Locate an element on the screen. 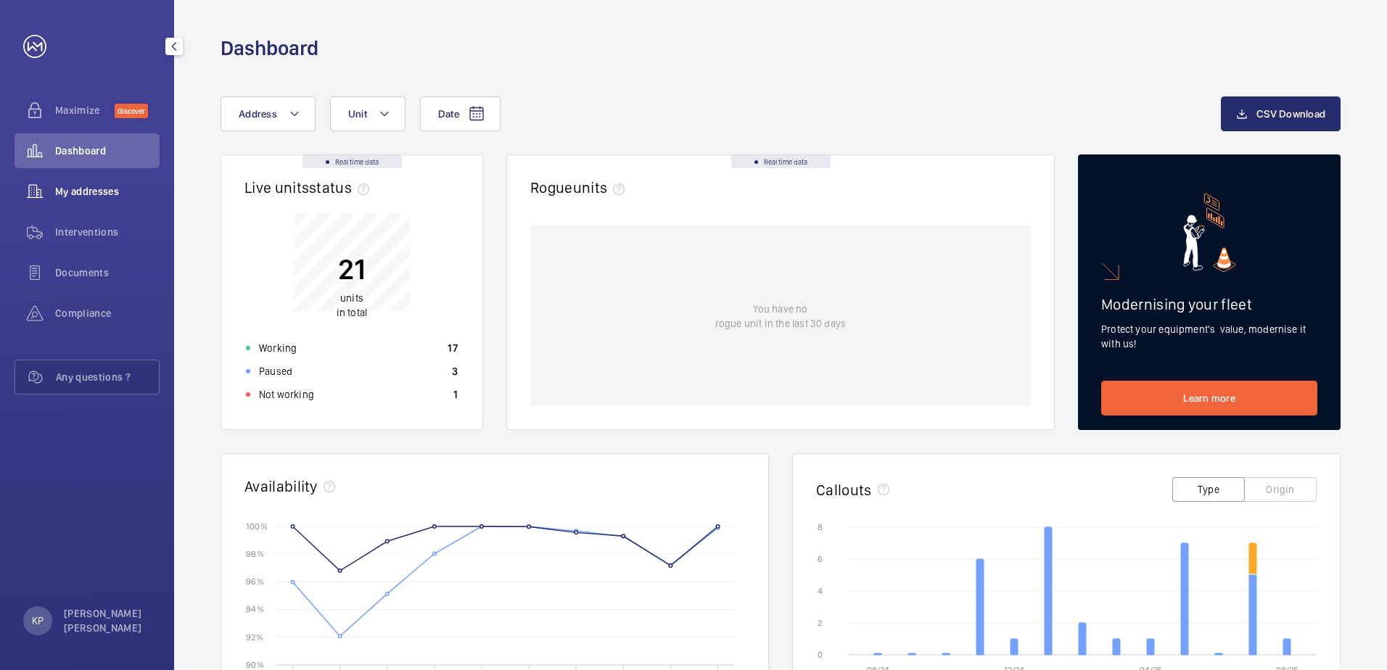 This screenshot has height=670, width=1387. text: 92 % is located at coordinates (255, 637).